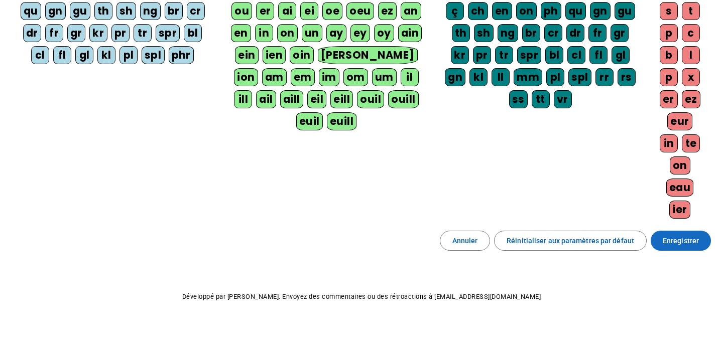 This screenshot has height=356, width=723. I want to click on div: ien, so click(274, 55).